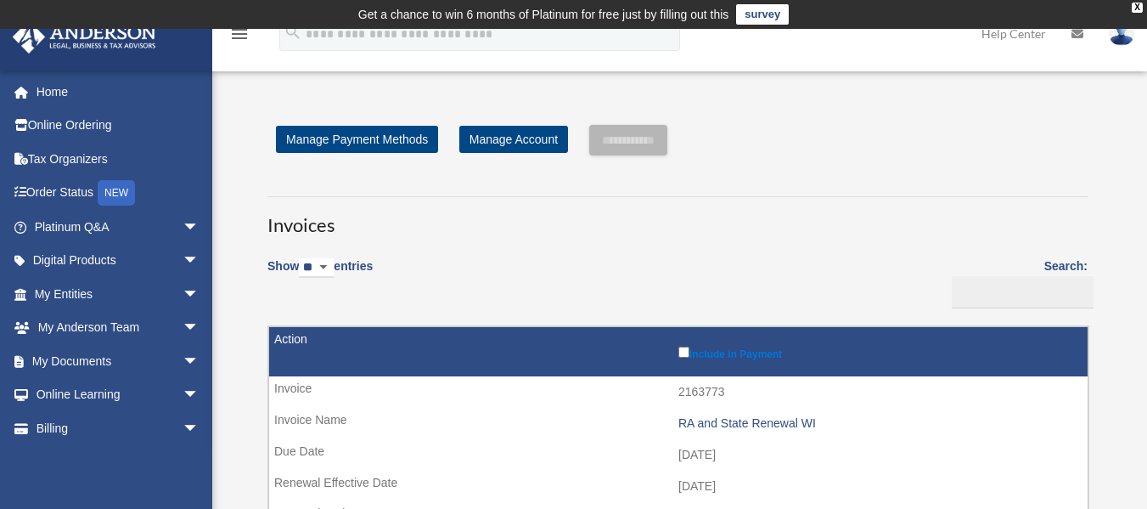 Image resolution: width=1147 pixels, height=509 pixels. I want to click on div: close, so click(1137, 8).